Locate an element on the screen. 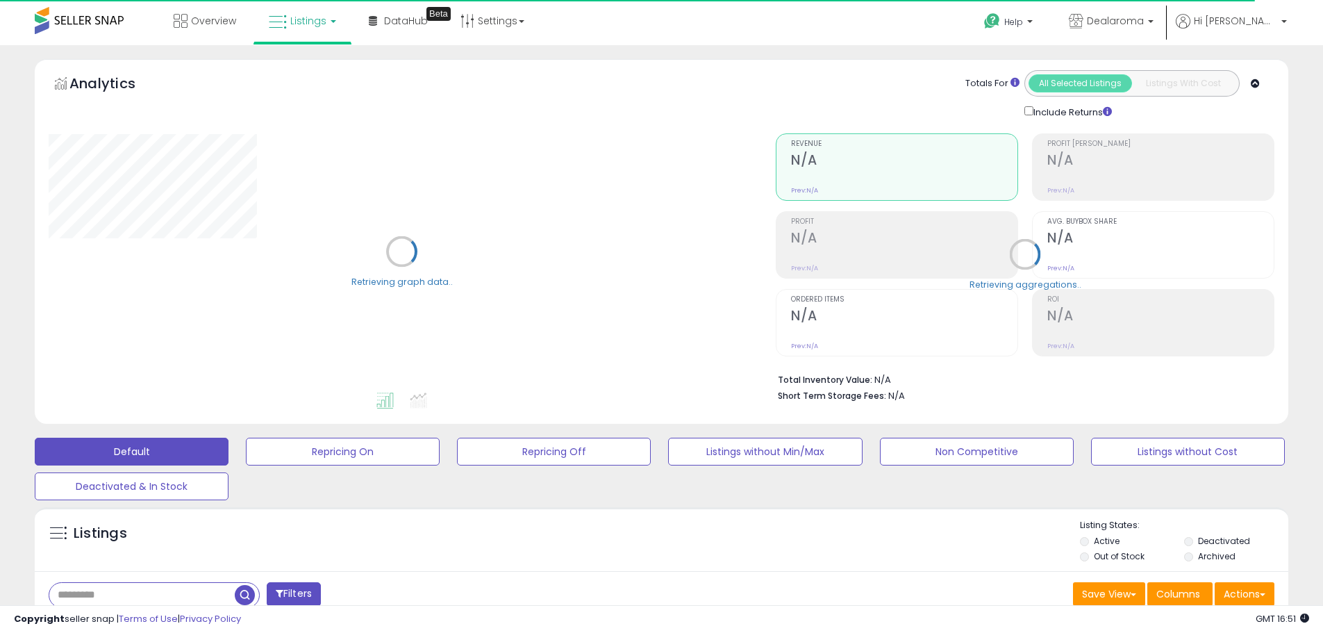 The height and width of the screenshot is (633, 1323). i: Get Help is located at coordinates (992, 21).